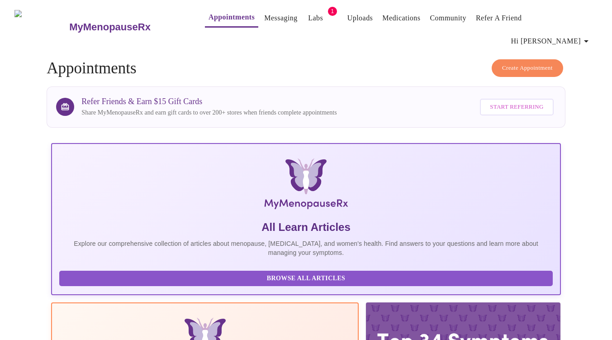 The height and width of the screenshot is (340, 612). What do you see at coordinates (448, 18) in the screenshot?
I see `button: Community` at bounding box center [448, 18].